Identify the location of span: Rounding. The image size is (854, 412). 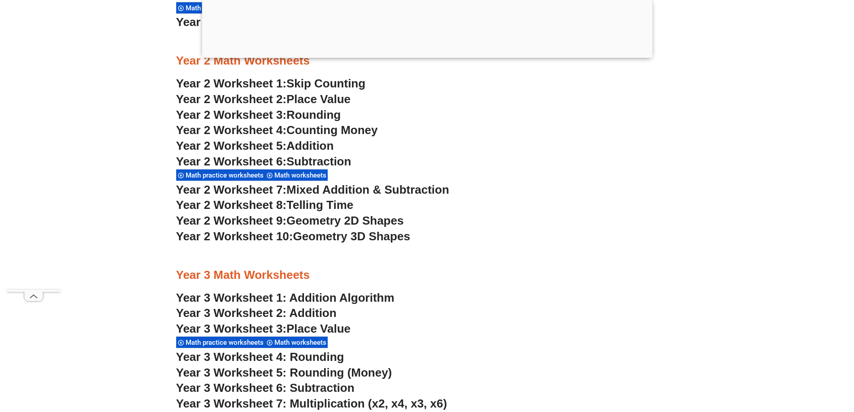
(313, 115).